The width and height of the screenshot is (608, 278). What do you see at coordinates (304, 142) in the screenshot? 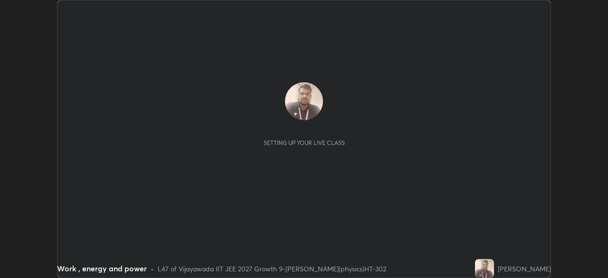
I see `div: Setting up your live class` at bounding box center [304, 142].